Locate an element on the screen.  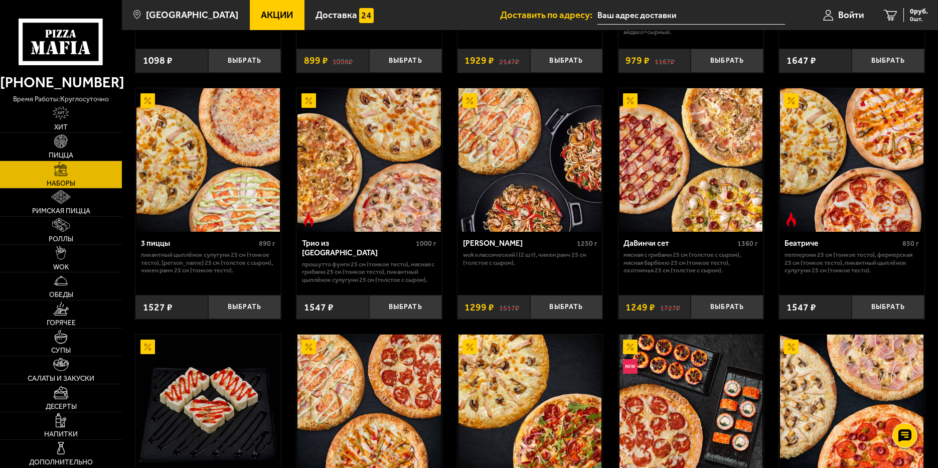
a: АкционныйОстрое блюдоБеатриче is located at coordinates (852, 160).